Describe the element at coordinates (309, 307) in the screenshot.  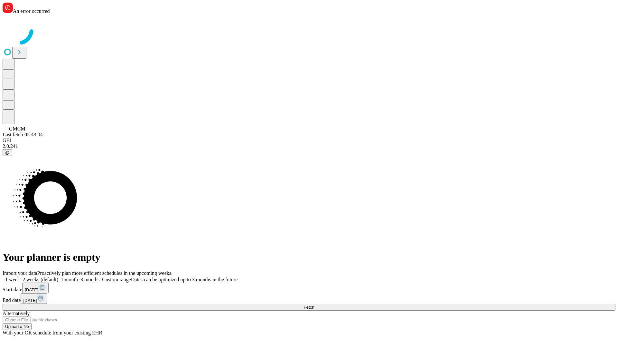
I see `span: Fetch` at that location.